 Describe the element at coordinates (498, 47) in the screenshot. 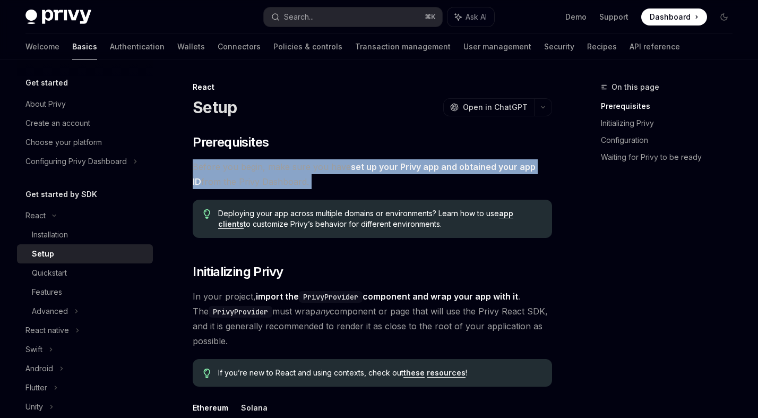

I see `a: User management` at that location.